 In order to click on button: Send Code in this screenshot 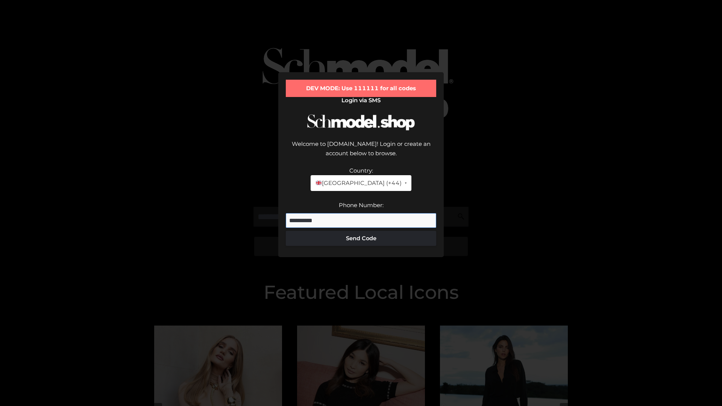, I will do `click(361, 238)`.